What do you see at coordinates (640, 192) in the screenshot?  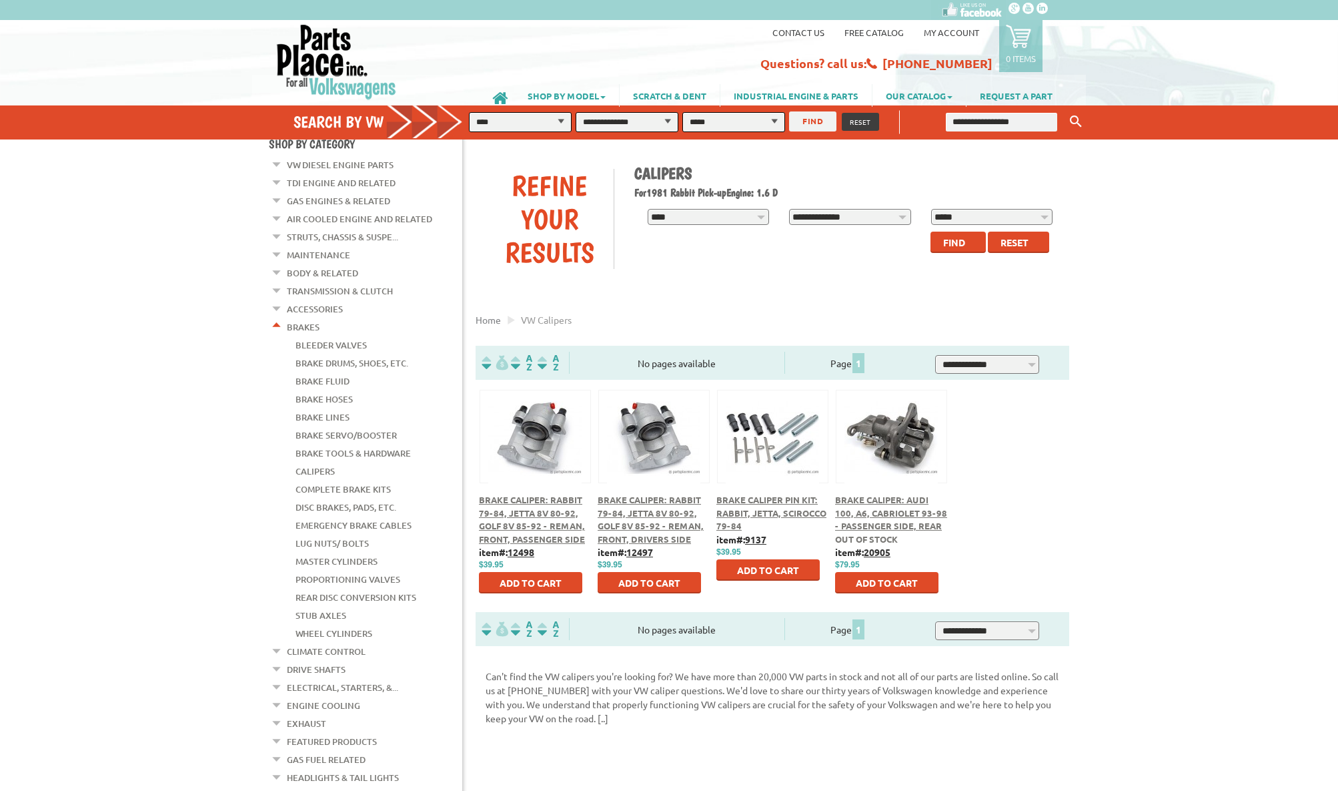 I see `span: For` at bounding box center [640, 192].